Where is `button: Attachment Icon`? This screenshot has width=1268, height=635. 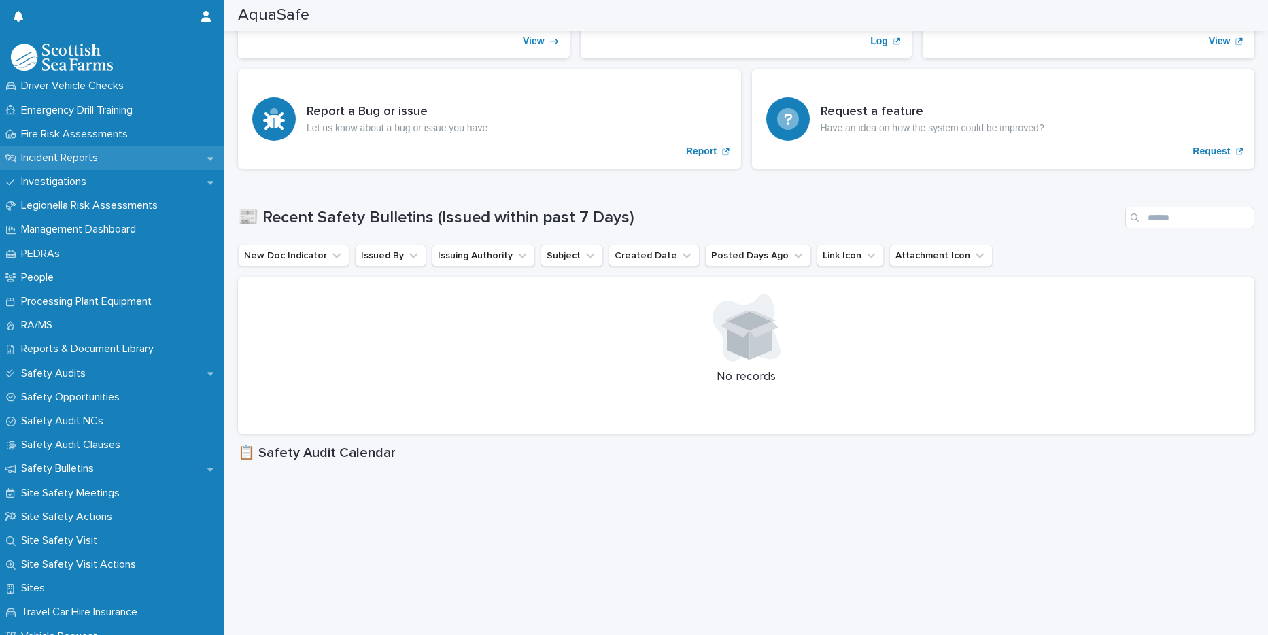
button: Attachment Icon is located at coordinates (941, 256).